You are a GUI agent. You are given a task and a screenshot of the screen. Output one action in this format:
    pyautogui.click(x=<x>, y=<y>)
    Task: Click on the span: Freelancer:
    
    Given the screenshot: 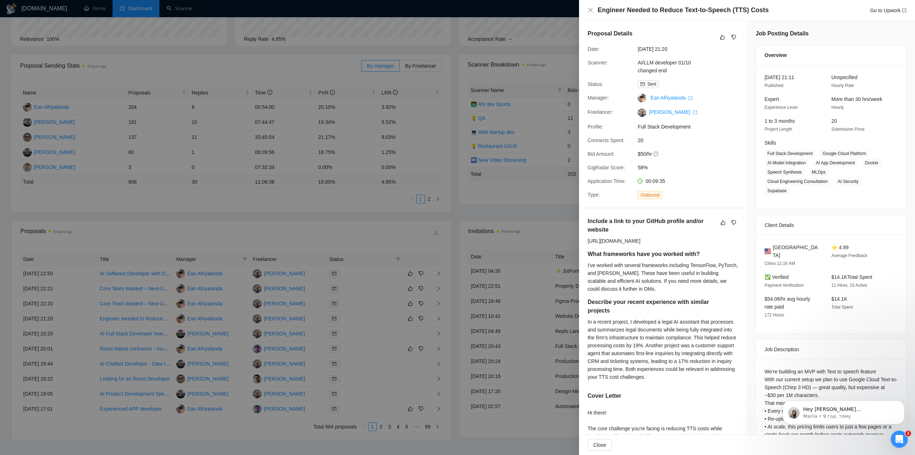 What is the action you would take?
    pyautogui.click(x=600, y=112)
    